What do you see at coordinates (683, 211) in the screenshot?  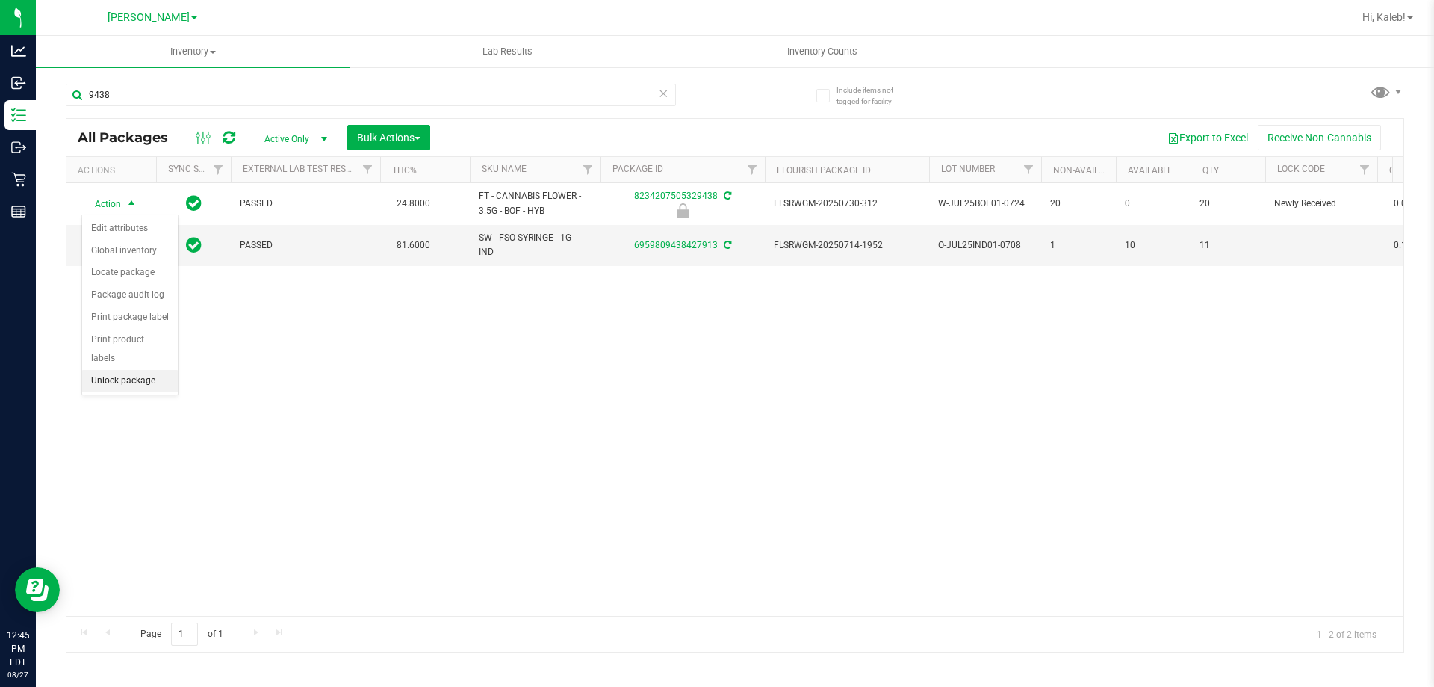 I see `div: Newly Received` at bounding box center [683, 211].